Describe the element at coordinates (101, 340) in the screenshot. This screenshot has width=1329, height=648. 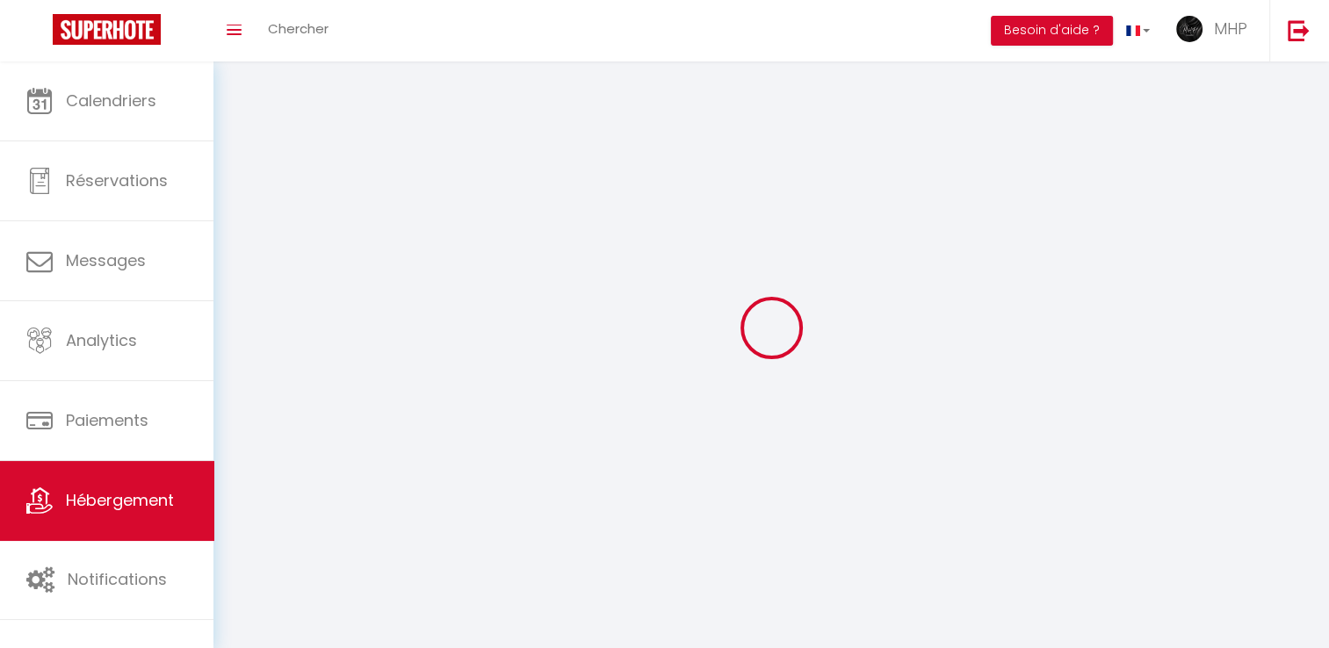
I see `span: Analytics` at that location.